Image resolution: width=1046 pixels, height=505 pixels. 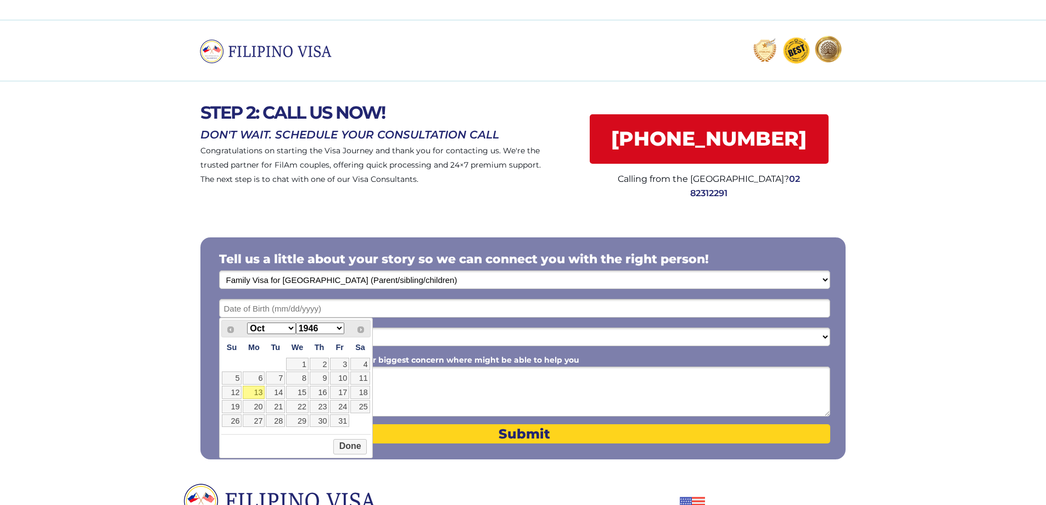 I want to click on a: 23, so click(x=319, y=406).